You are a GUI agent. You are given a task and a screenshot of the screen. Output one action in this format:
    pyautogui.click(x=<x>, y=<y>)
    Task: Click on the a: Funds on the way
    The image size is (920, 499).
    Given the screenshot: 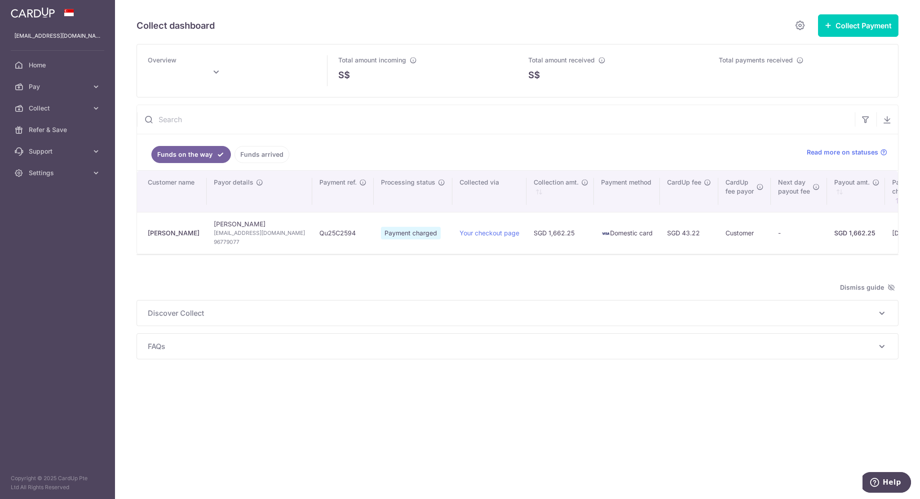 What is the action you would take?
    pyautogui.click(x=191, y=155)
    